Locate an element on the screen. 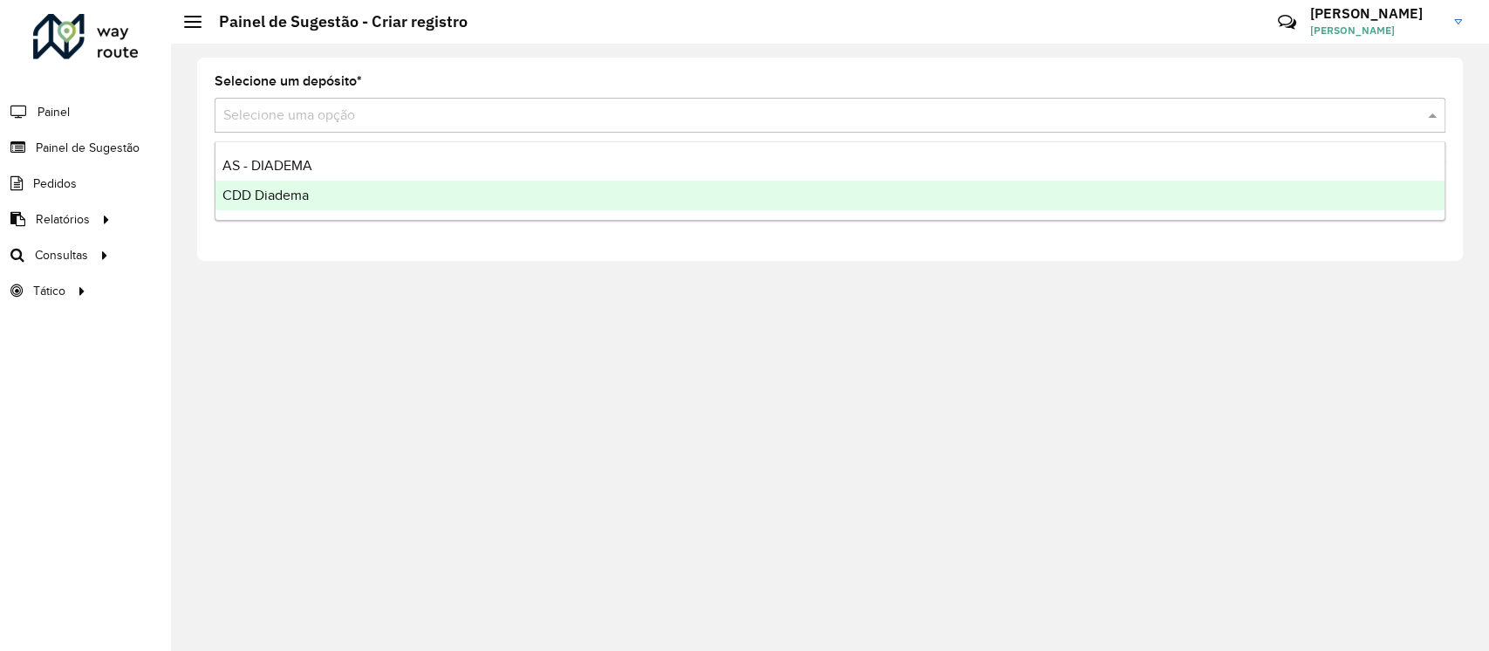 The width and height of the screenshot is (1489, 651). span: Relatórios is located at coordinates (63, 219).